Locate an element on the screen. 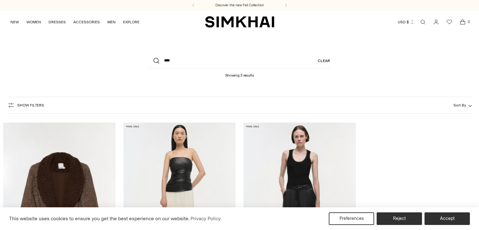 The width and height of the screenshot is (479, 230). button: Reject is located at coordinates (400, 219).